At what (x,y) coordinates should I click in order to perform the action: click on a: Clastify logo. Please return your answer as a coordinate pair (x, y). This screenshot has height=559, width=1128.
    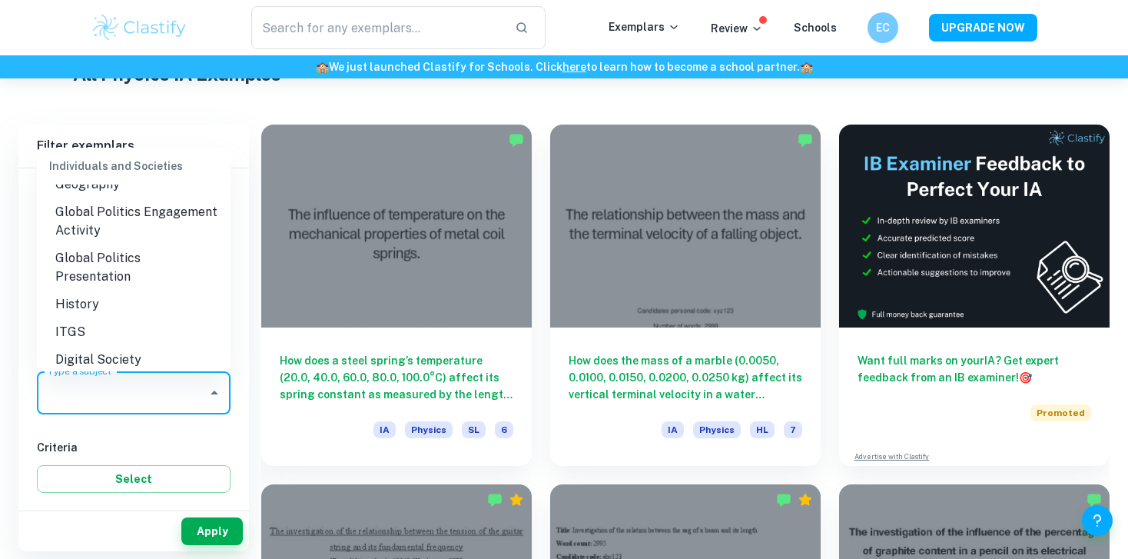
    Looking at the image, I should click on (139, 28).